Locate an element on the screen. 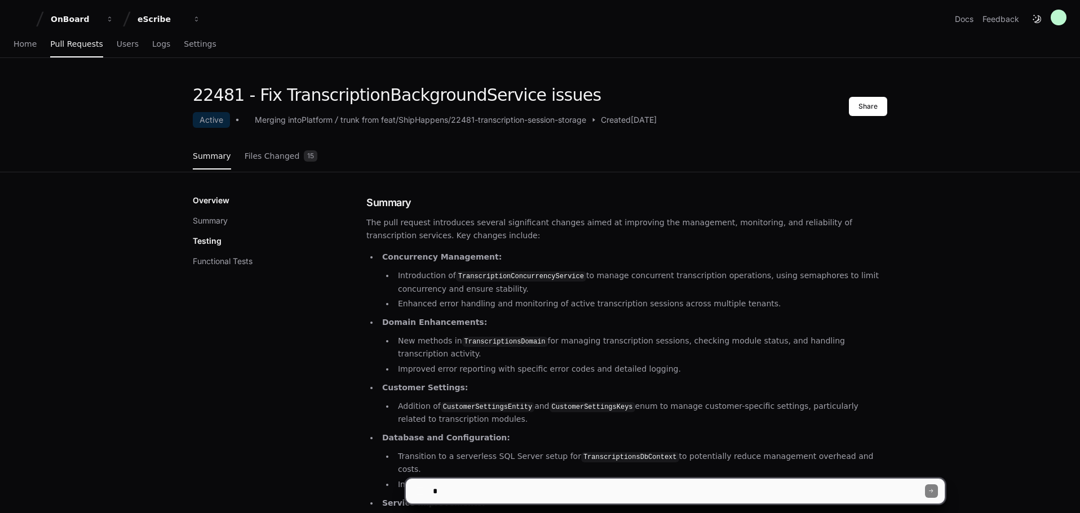 This screenshot has width=1080, height=513. li: Introduction of new repositories and services for transcription monitoring and provider management. is located at coordinates (641, 485).